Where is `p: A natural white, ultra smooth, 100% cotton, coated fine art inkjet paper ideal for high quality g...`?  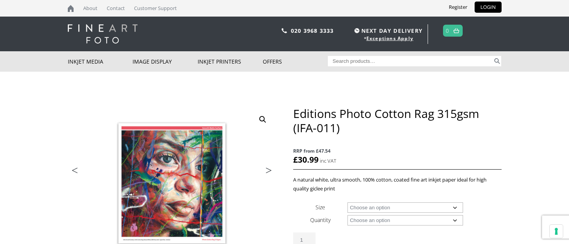 p: A natural white, ultra smooth, 100% cotton, coated fine art inkjet paper ideal for high quality g... is located at coordinates (397, 184).